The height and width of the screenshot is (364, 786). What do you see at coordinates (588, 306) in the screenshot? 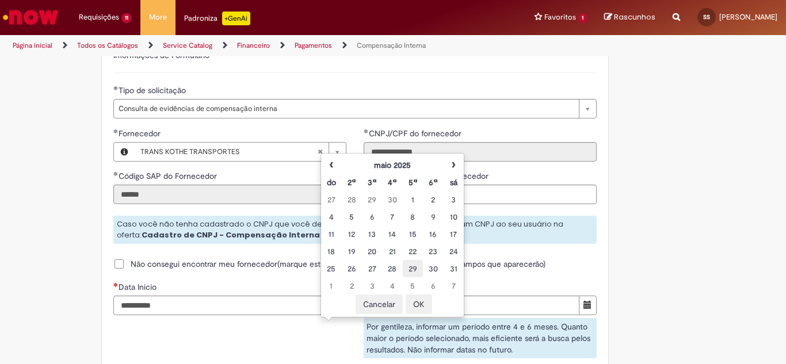
I see `button: Mostrar calendário para Data Final` at bounding box center [588, 306].